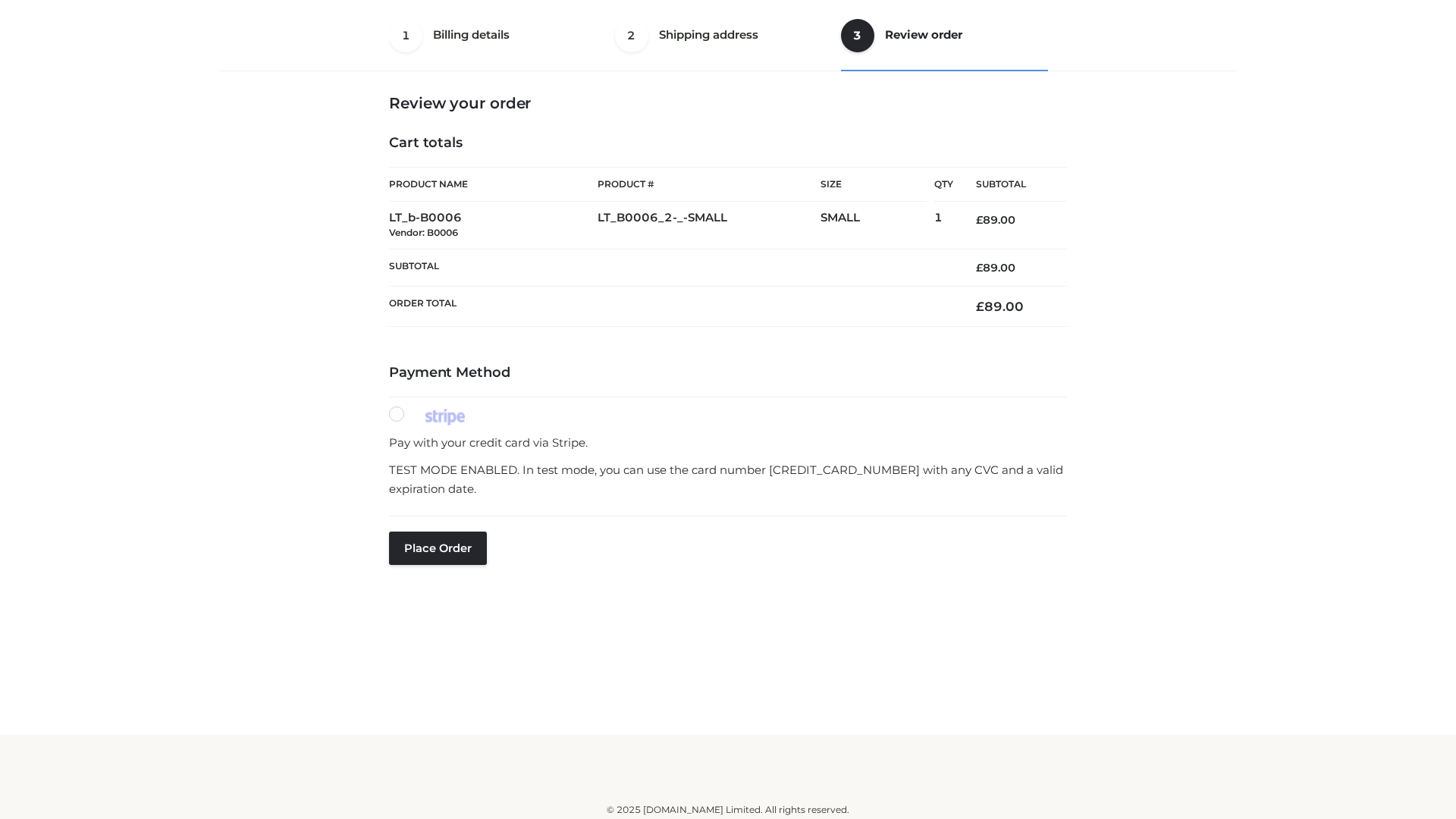  What do you see at coordinates (671, 307) in the screenshot?
I see `th: Order Total` at bounding box center [671, 307].